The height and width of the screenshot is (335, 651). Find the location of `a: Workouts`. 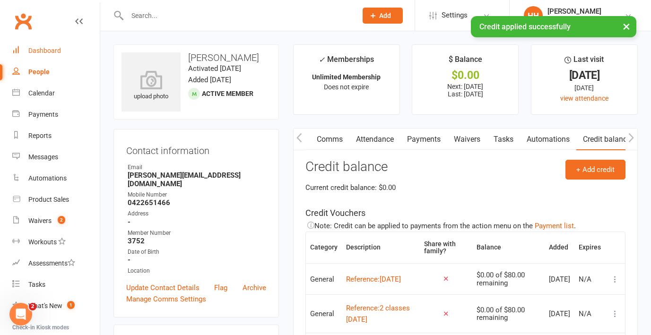

a: Workouts is located at coordinates (56, 242).